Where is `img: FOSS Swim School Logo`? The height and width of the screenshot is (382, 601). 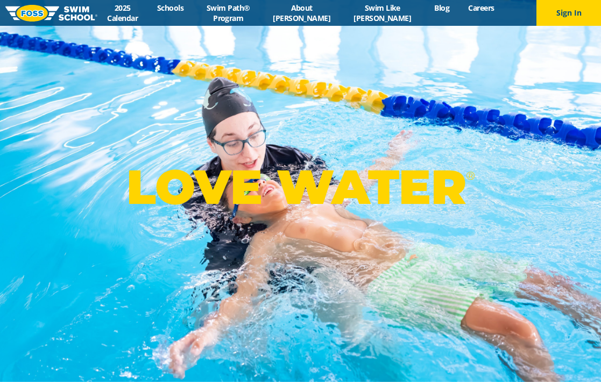 img: FOSS Swim School Logo is located at coordinates (51, 13).